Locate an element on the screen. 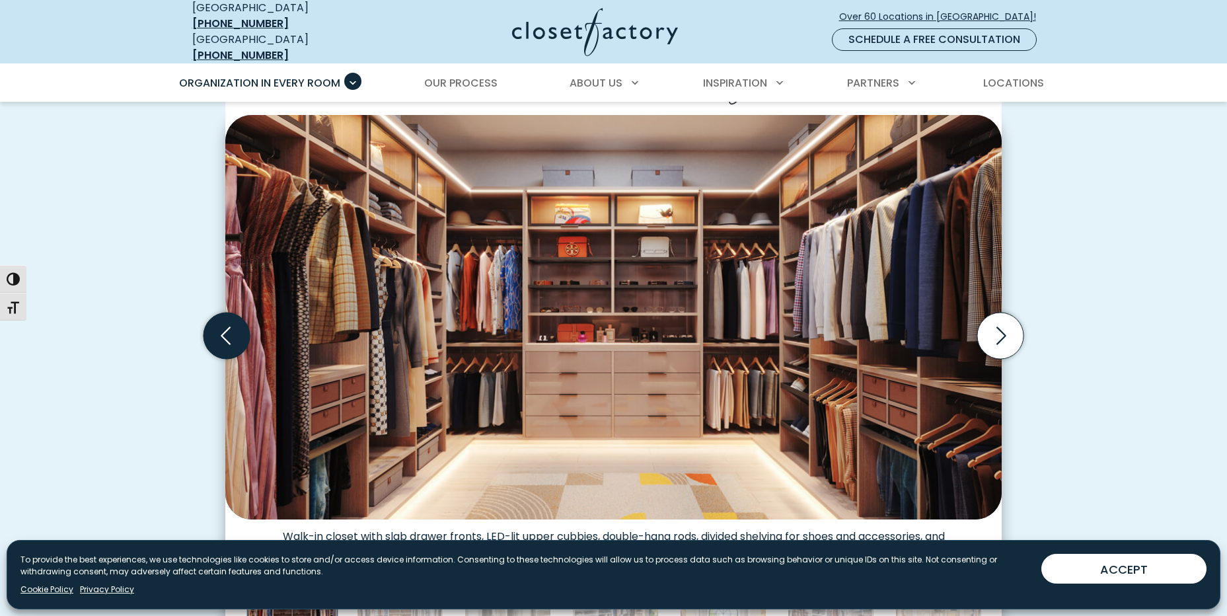 The width and height of the screenshot is (1227, 616). figcaption: Walk-in closet with slab drawer fronts, LED-lit upper cubbies, double-hang rods, divided shelving... is located at coordinates (613, 538).